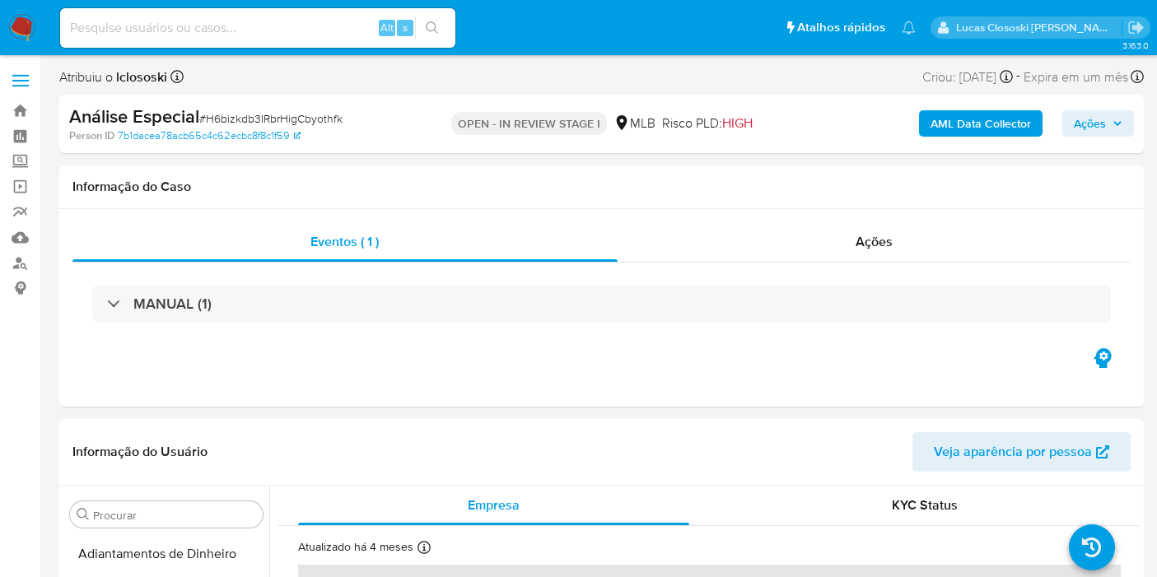 The height and width of the screenshot is (577, 1157). I want to click on a: Sair, so click(1136, 27).